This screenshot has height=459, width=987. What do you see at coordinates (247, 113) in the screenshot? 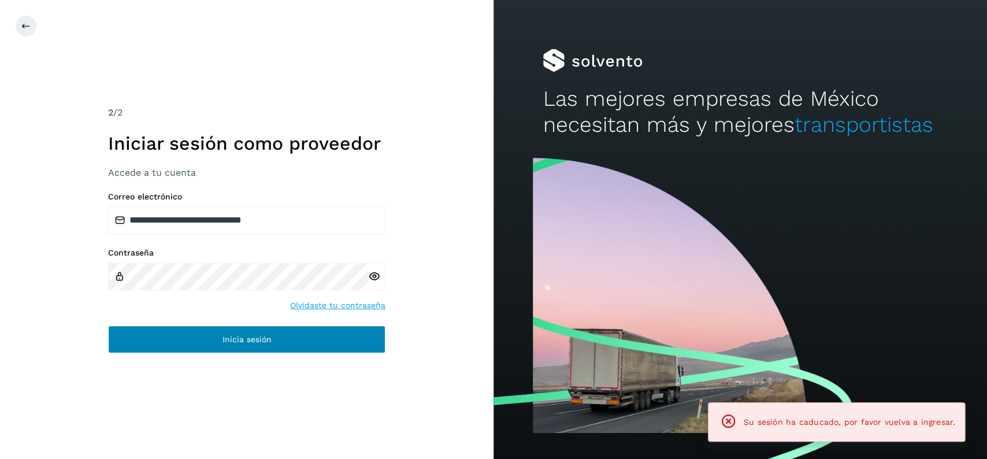
I see `div: /2` at bounding box center [247, 113].